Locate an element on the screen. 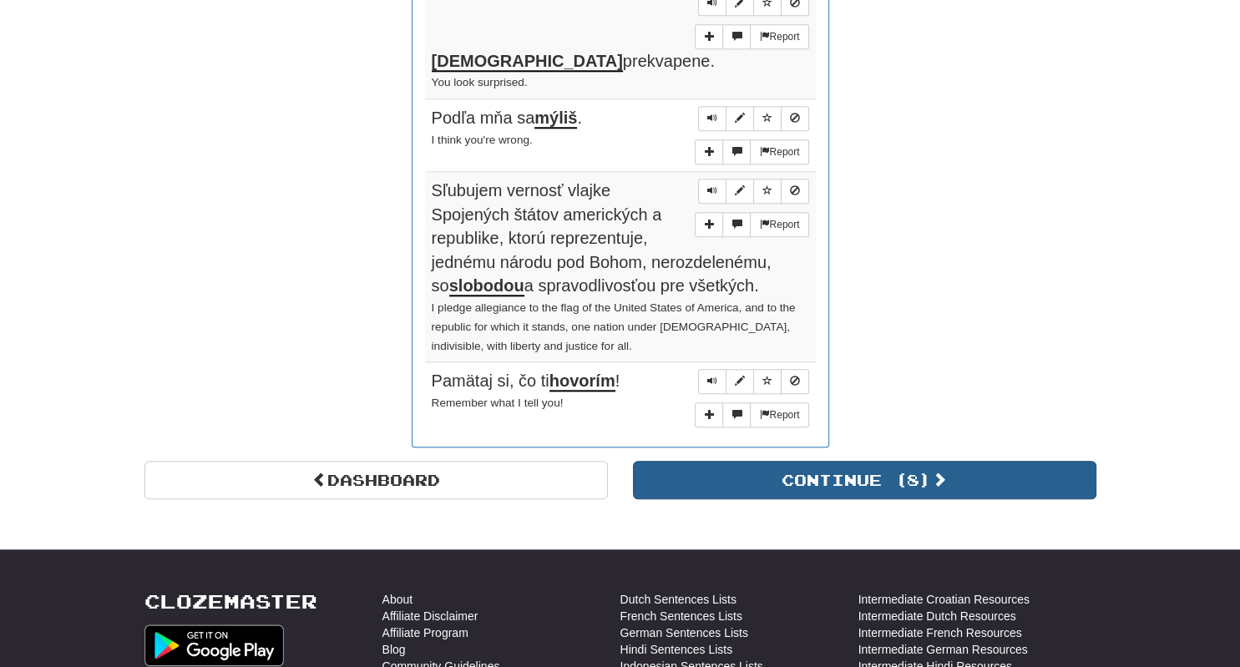  a: Blog is located at coordinates (394, 649).